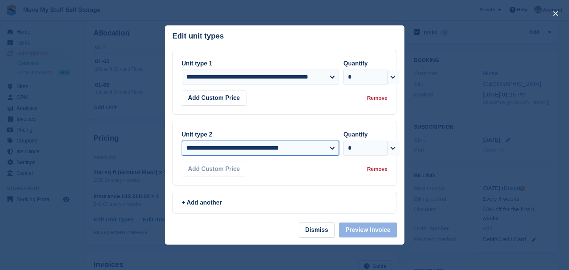 The image size is (569, 270). Describe the element at coordinates (556, 13) in the screenshot. I see `button: close` at that location.